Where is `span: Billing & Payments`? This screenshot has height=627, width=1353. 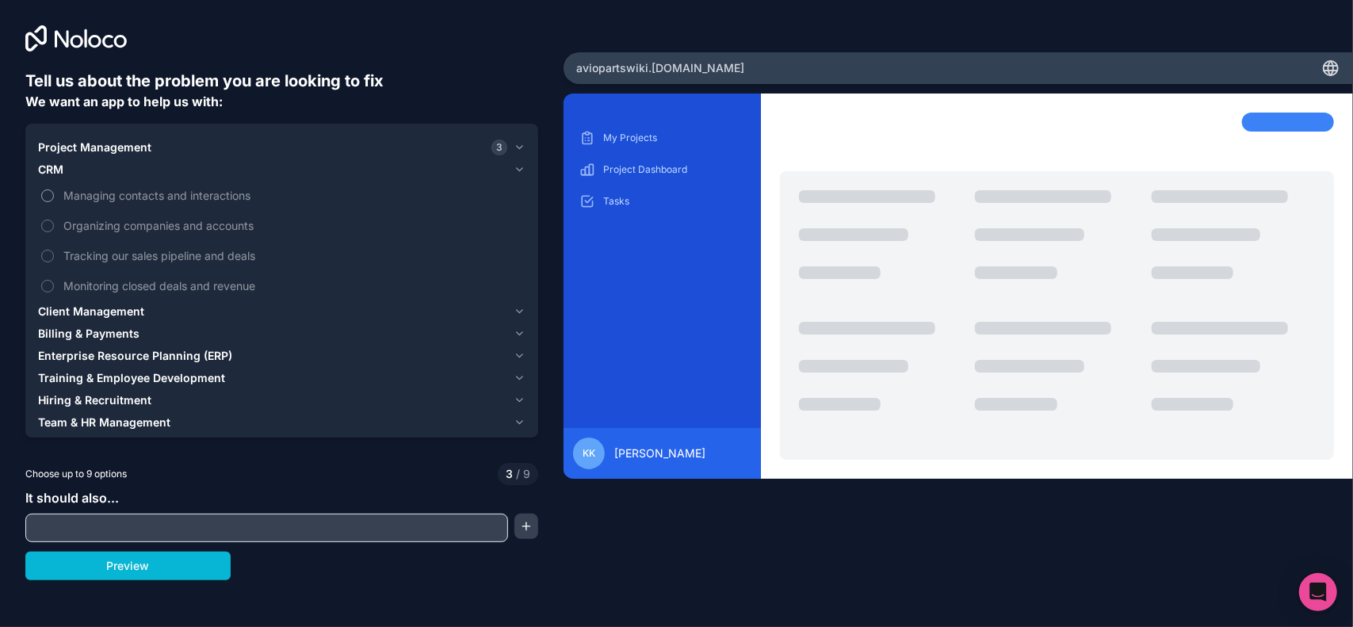
span: Billing & Payments is located at coordinates (89, 334).